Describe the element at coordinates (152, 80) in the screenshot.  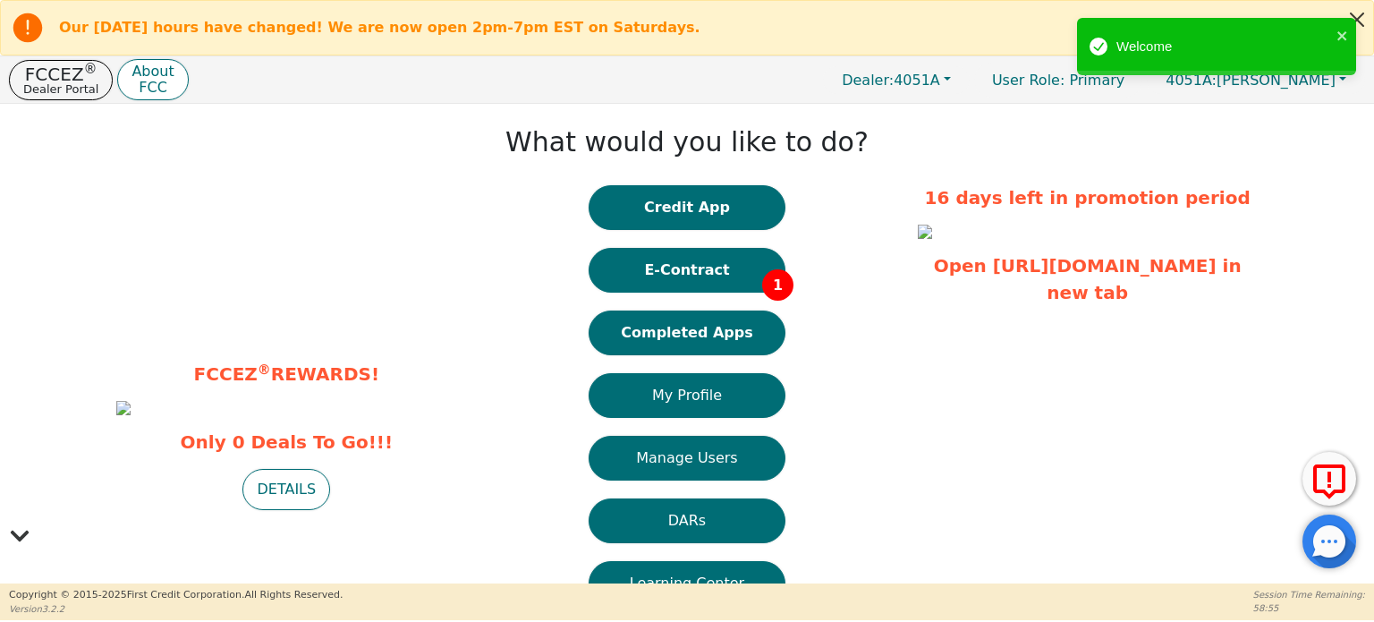
I see `button: AboutFCC` at that location.